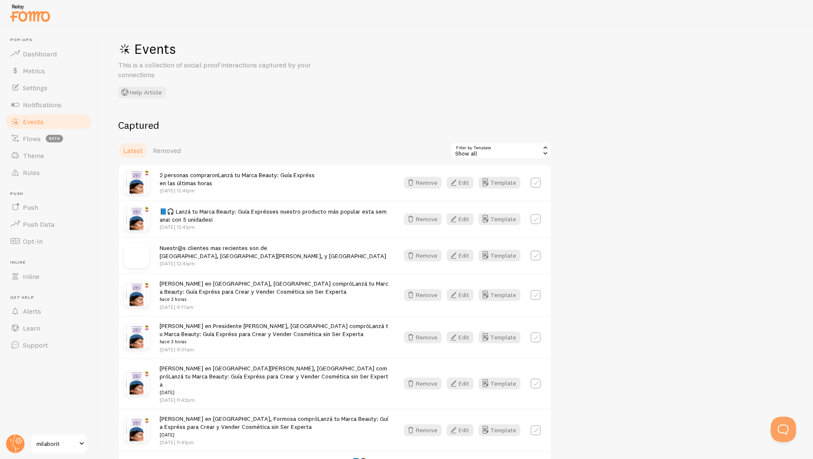 This screenshot has height=459, width=813. I want to click on a: Settings, so click(49, 88).